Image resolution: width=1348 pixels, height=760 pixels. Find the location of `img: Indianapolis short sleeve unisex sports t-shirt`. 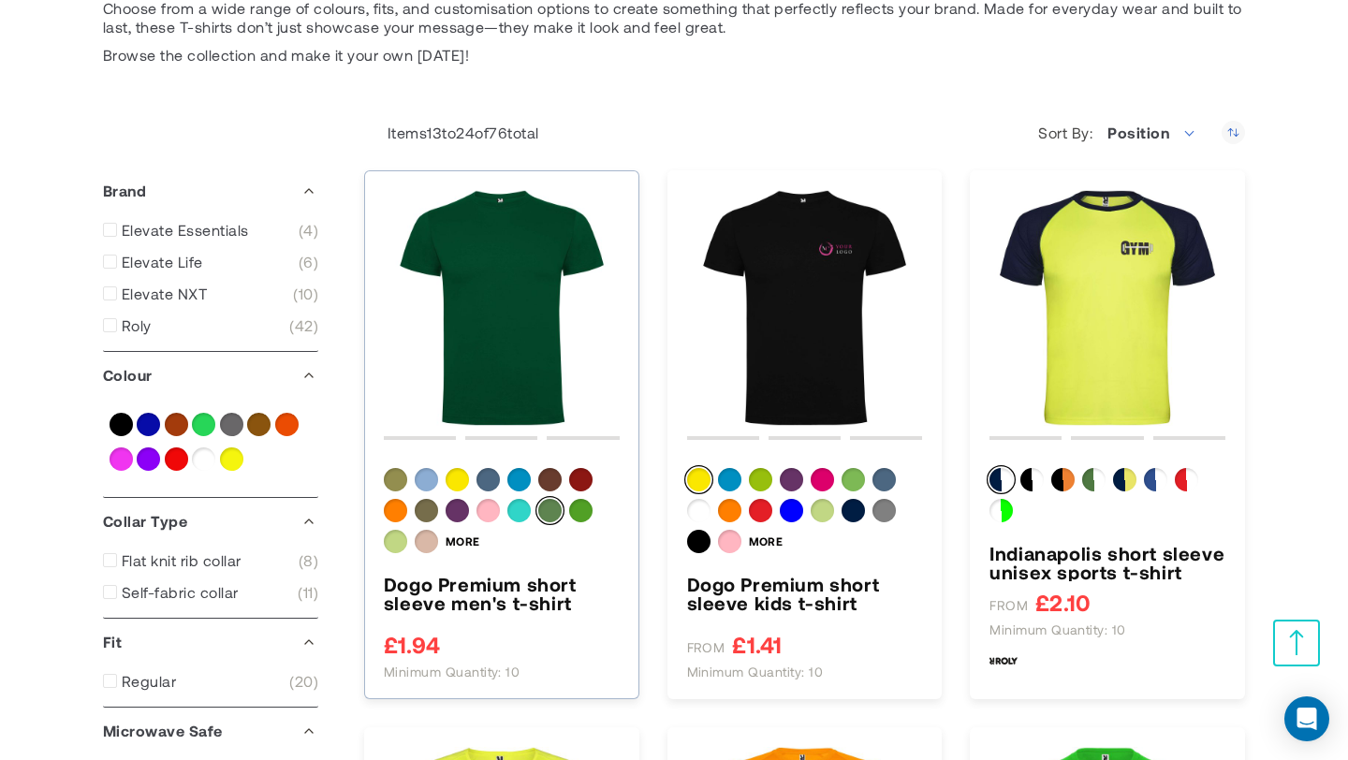

img: Indianapolis short sleeve unisex sports t-shirt is located at coordinates (1107, 308).